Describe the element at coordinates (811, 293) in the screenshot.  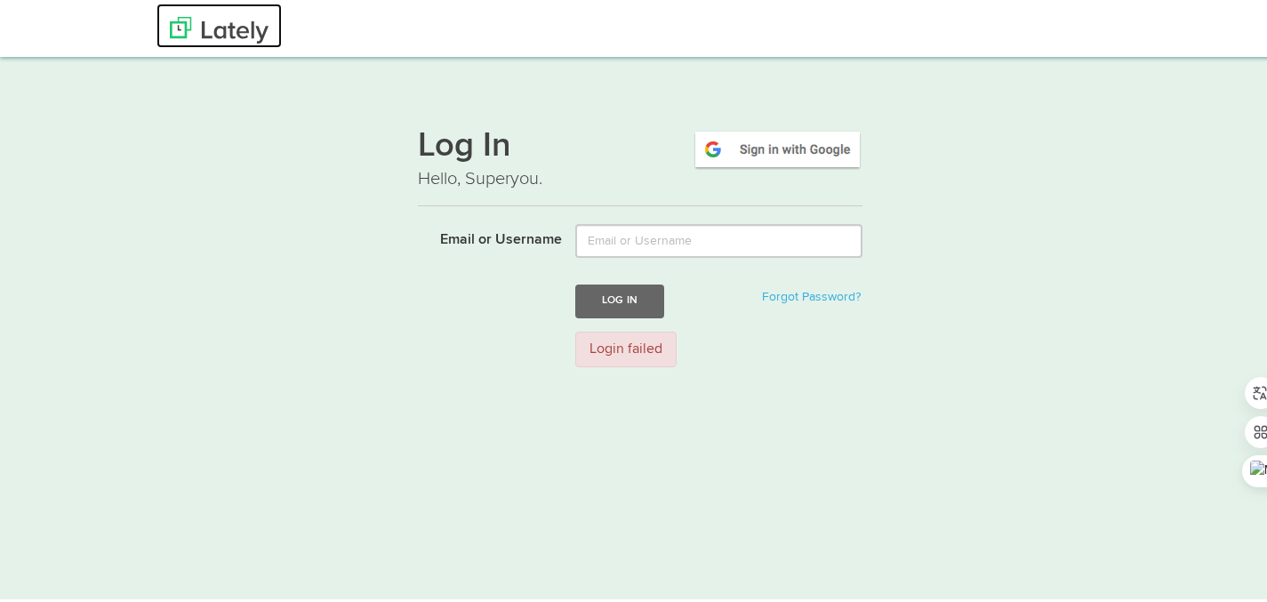
I see `a: Forgot Password?` at that location.